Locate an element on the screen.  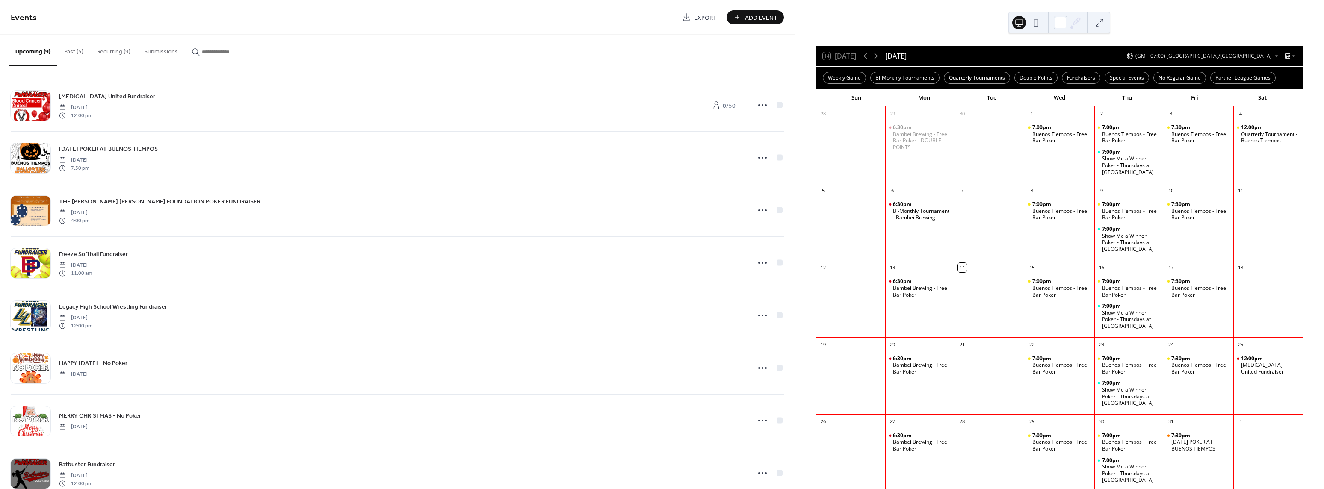
div: 13 is located at coordinates (893, 268).